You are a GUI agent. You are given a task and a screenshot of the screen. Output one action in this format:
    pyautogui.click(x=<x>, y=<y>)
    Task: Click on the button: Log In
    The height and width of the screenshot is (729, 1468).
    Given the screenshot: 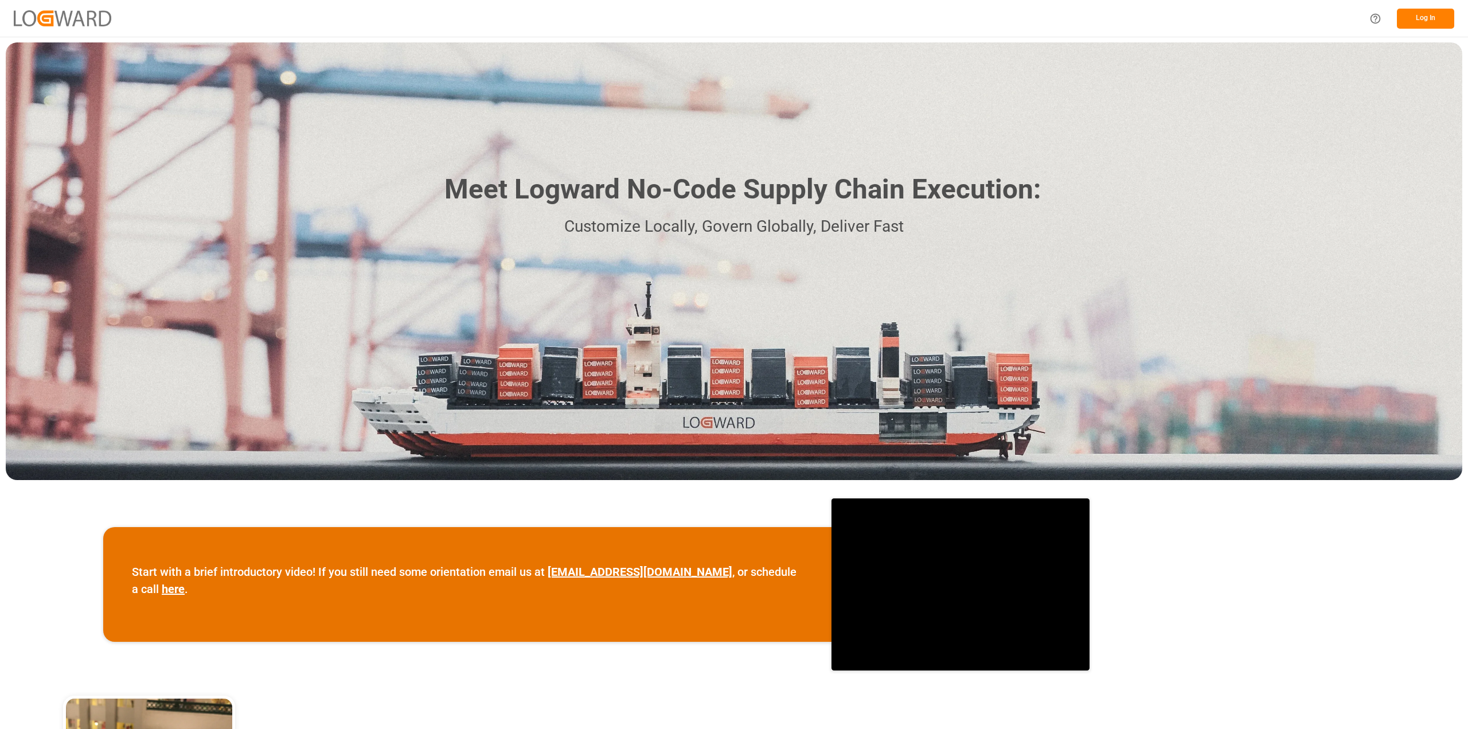 What is the action you would take?
    pyautogui.click(x=1425, y=18)
    